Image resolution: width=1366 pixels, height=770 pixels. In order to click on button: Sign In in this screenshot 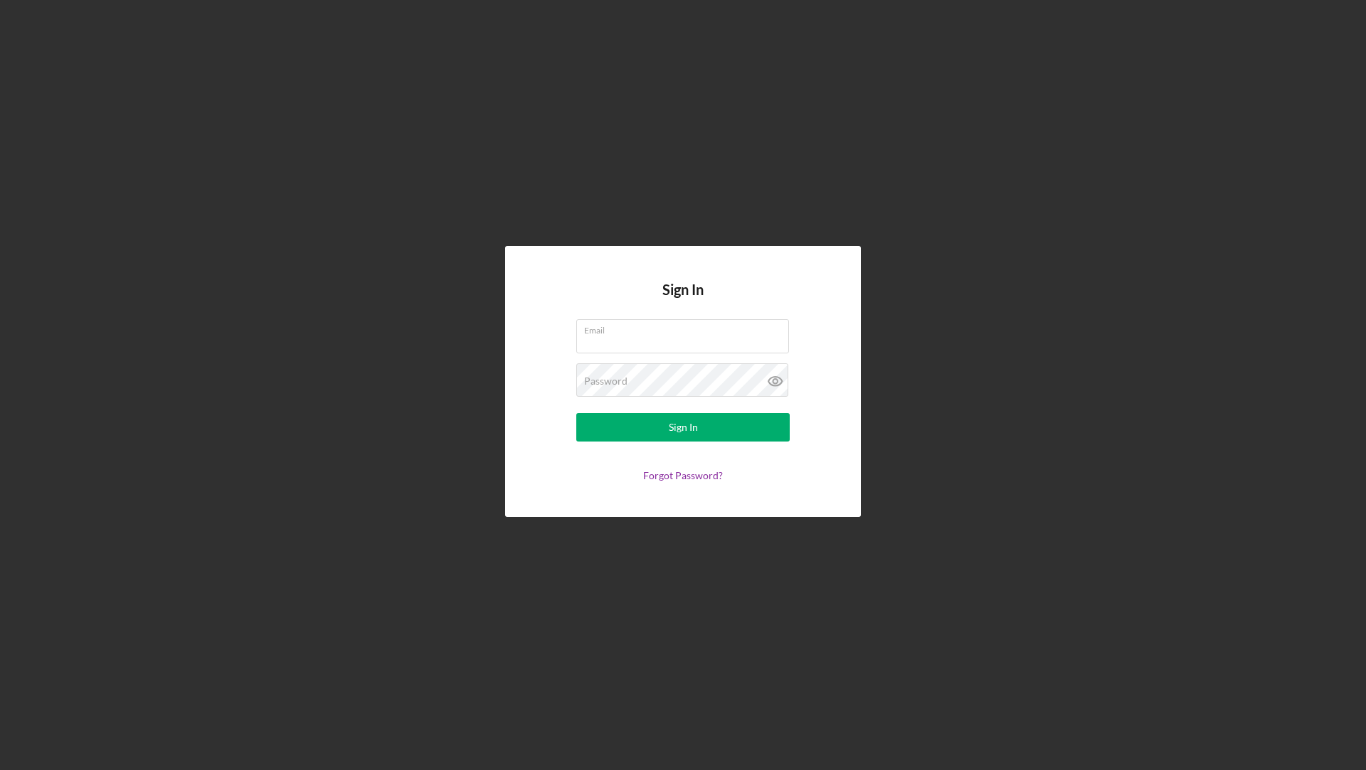, I will do `click(683, 427)`.